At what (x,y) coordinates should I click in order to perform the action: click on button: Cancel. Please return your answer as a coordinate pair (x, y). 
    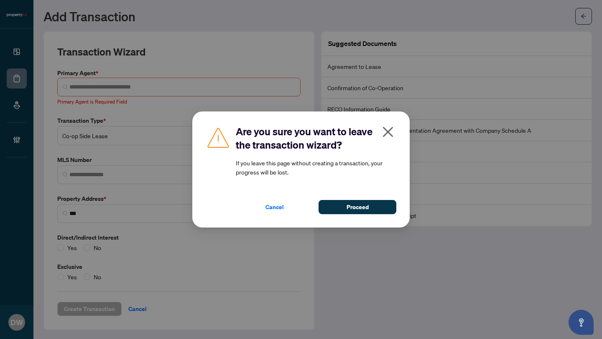
    Looking at the image, I should click on (274, 207).